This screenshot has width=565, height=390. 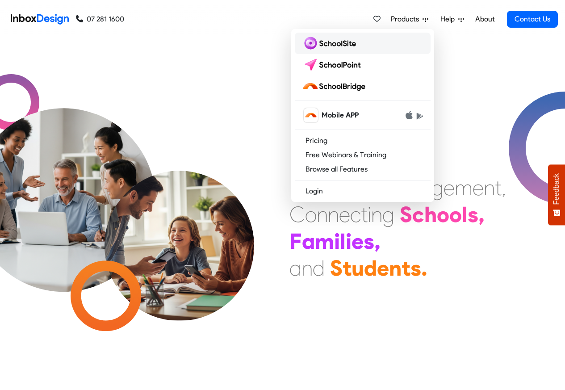 I want to click on img: schoolbridge icon, so click(x=311, y=115).